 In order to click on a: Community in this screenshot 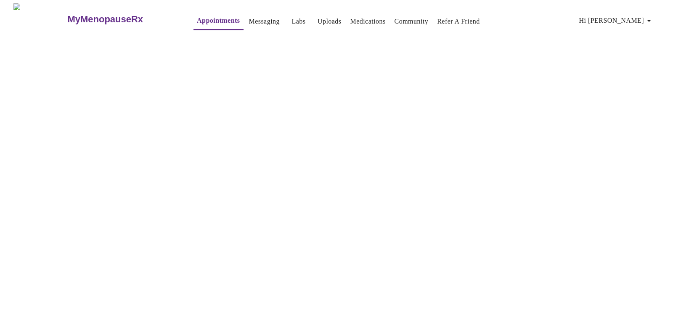, I will do `click(412, 21)`.